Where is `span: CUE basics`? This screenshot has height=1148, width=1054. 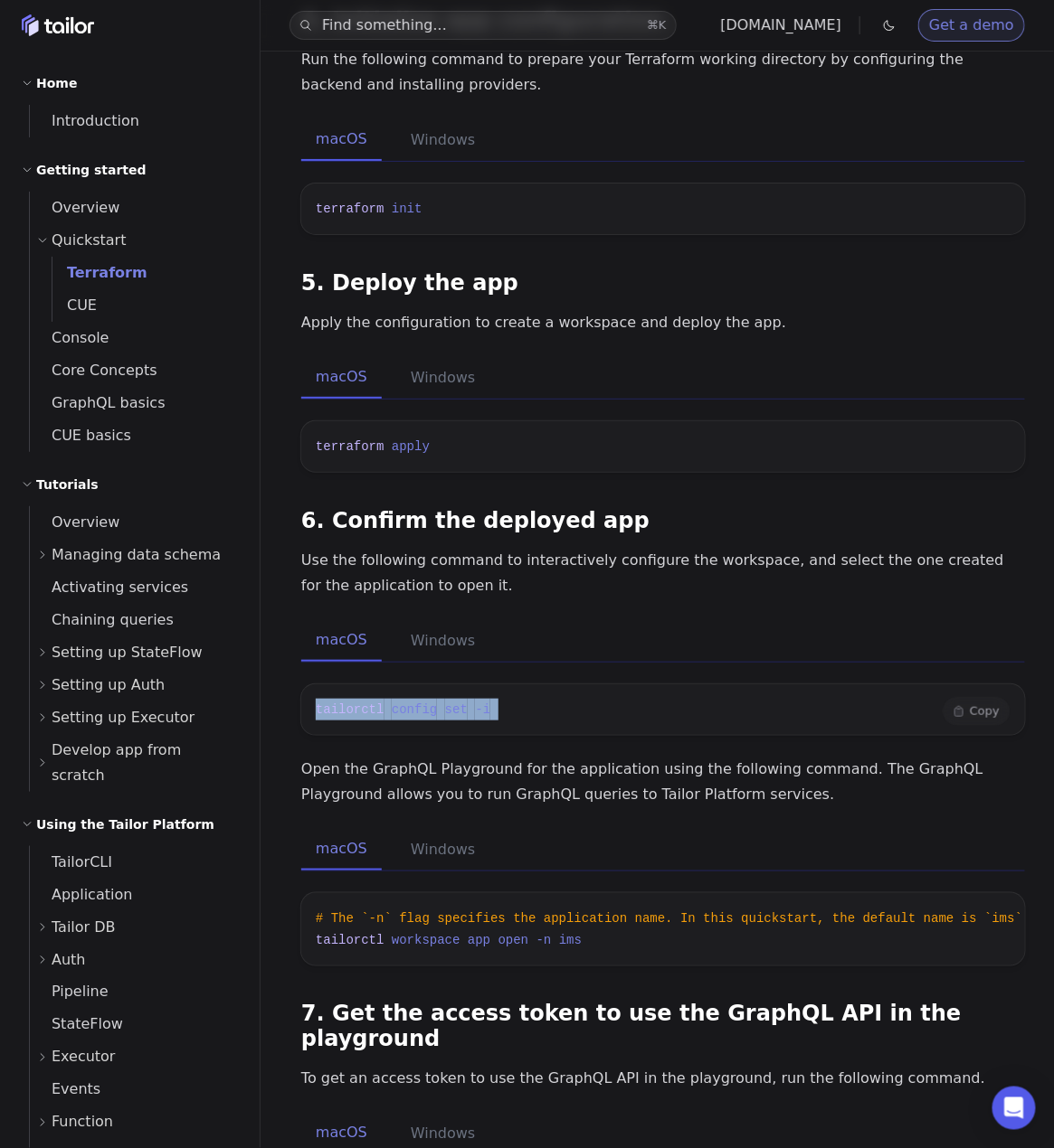 span: CUE basics is located at coordinates (80, 435).